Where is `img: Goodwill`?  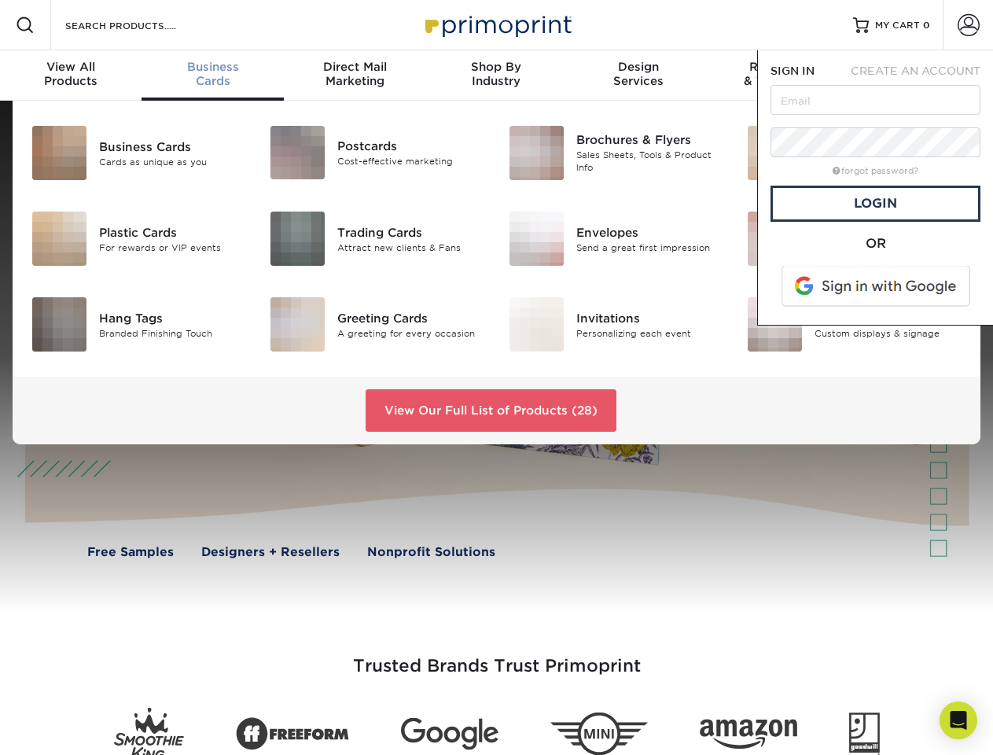 img: Goodwill is located at coordinates (864, 733).